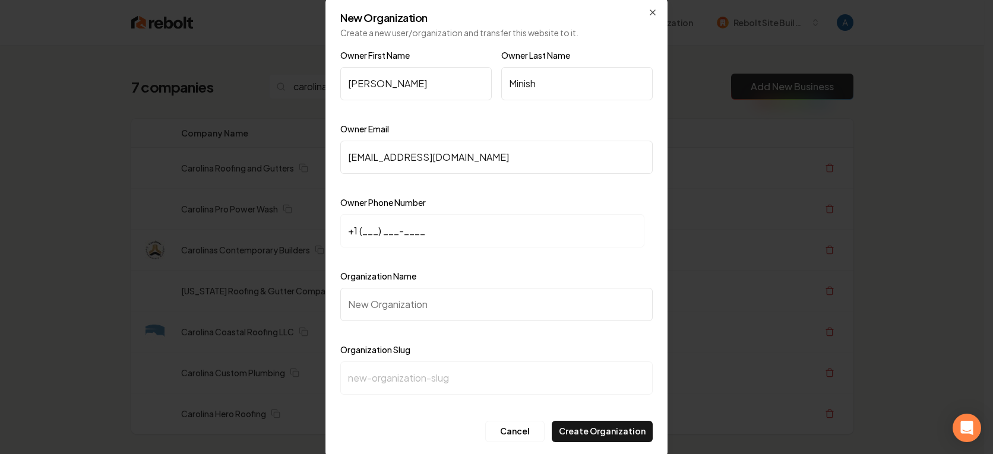  Describe the element at coordinates (375, 350) in the screenshot. I see `label: Organization Slug` at that location.